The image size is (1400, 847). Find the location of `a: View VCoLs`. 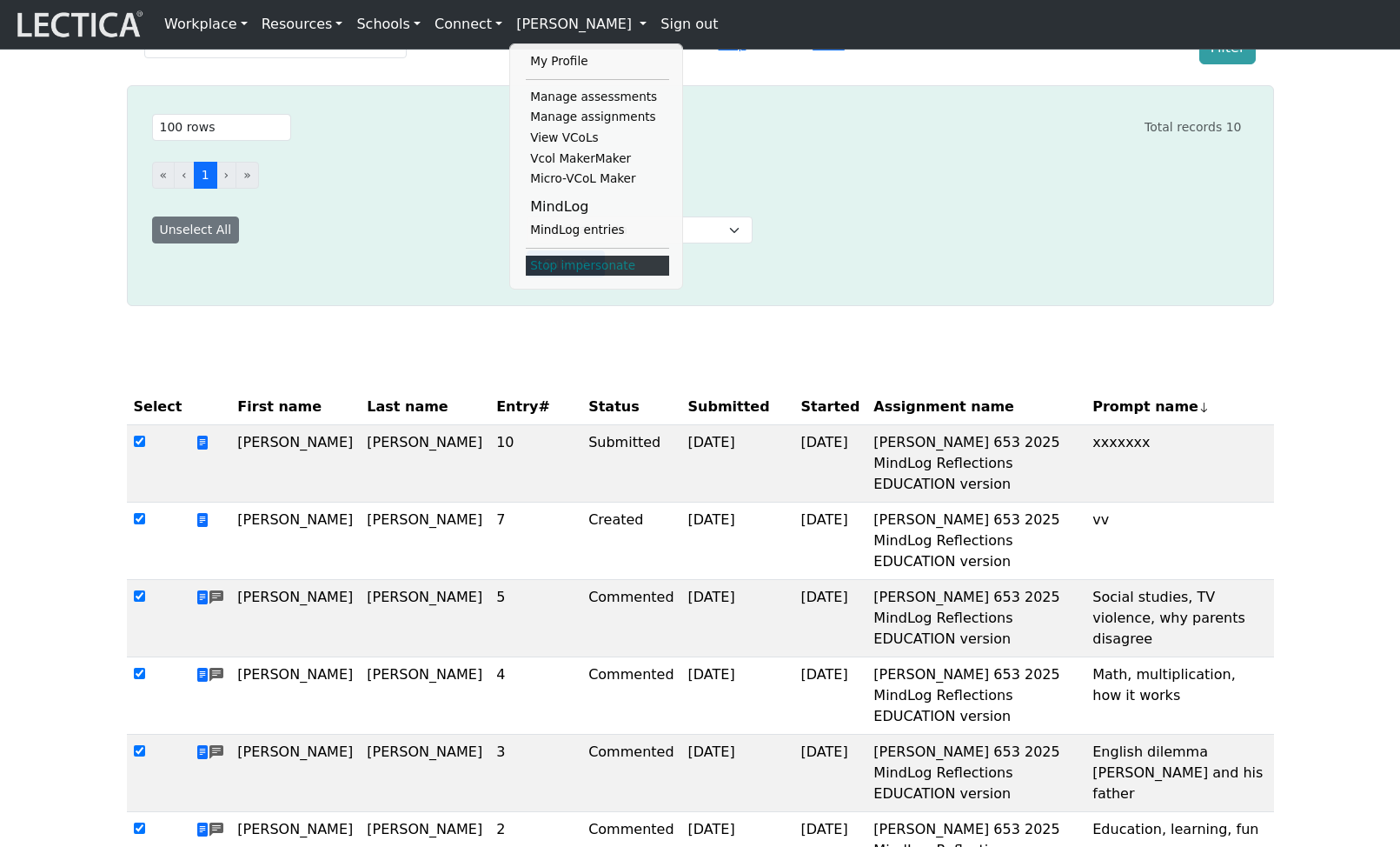

a: View VCoLs is located at coordinates (597, 139).